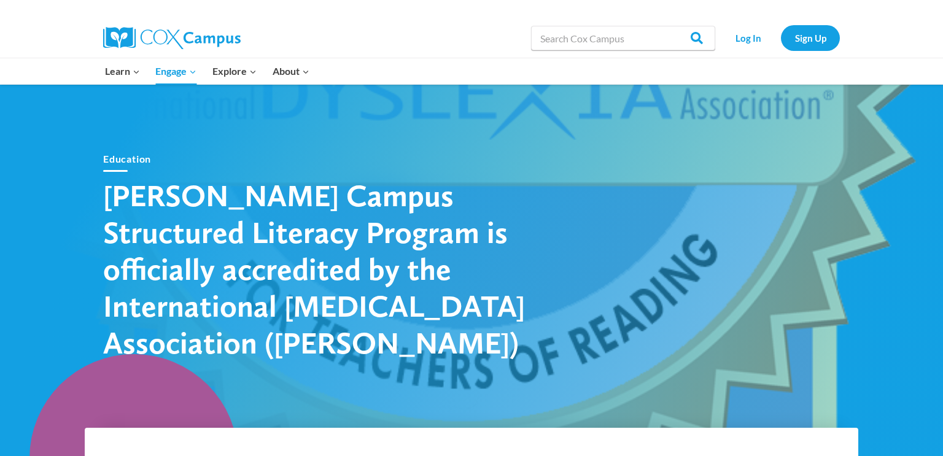 This screenshot has height=456, width=943. Describe the element at coordinates (810, 37) in the screenshot. I see `a: Sign Up` at that location.